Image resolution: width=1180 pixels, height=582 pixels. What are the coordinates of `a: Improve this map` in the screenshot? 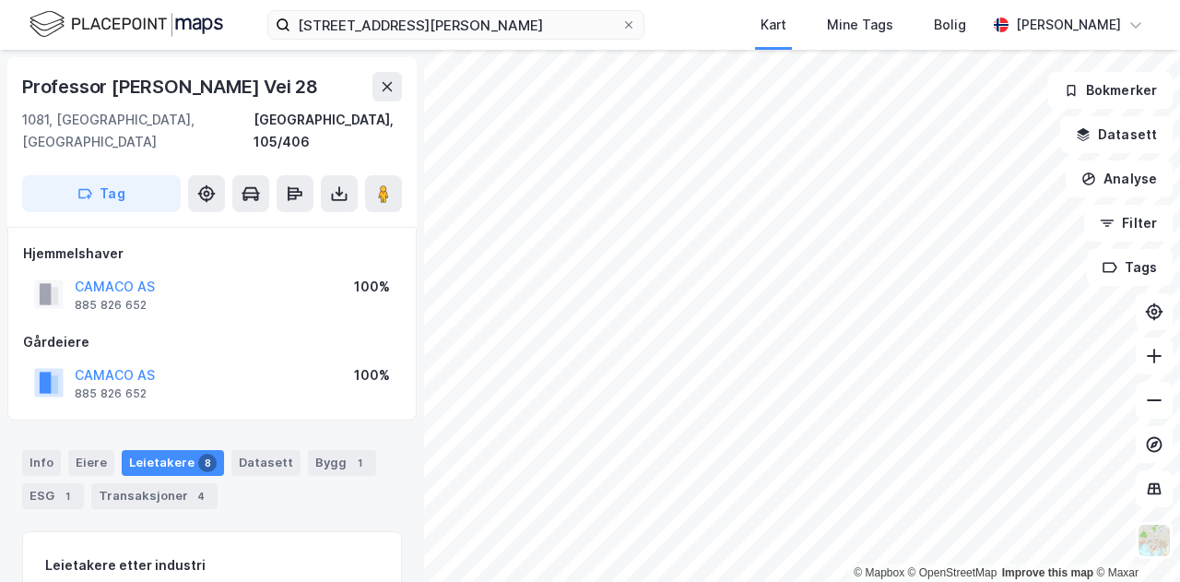 It's located at (1047, 573).